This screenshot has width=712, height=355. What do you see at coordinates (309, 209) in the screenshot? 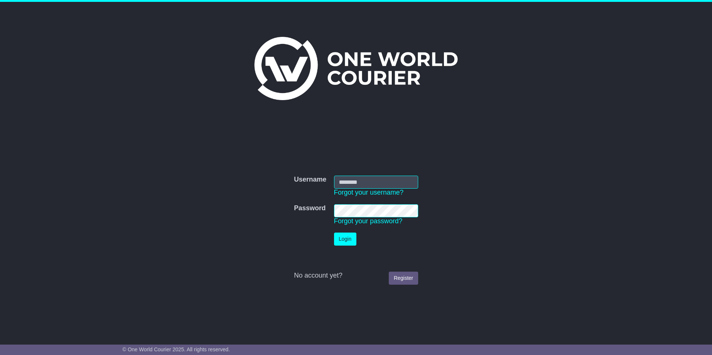
I see `label: Password` at bounding box center [309, 209].